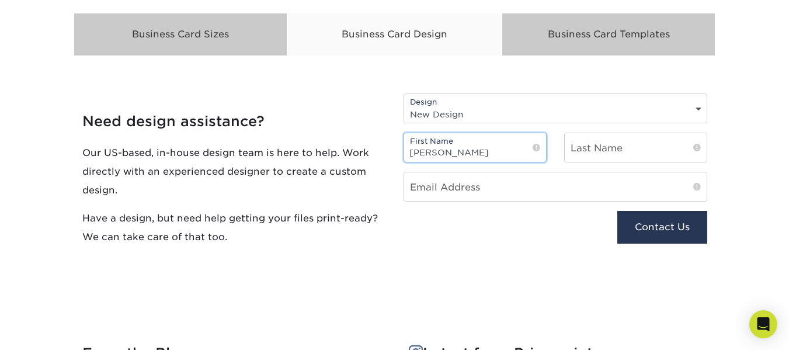  Describe the element at coordinates (764, 324) in the screenshot. I see `div: Open Intercom Messenger` at that location.